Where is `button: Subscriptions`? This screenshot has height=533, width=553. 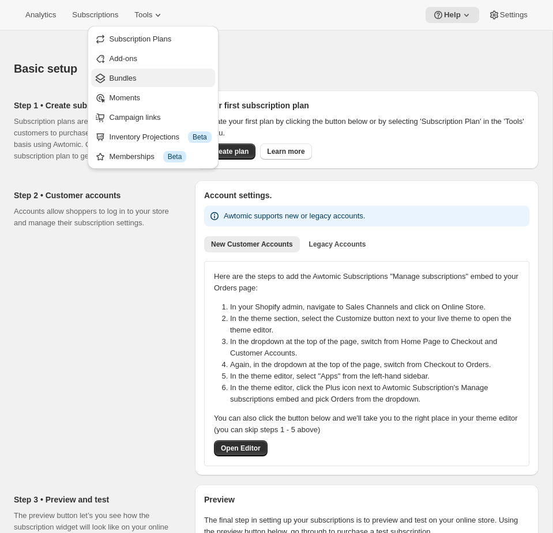 button: Subscriptions is located at coordinates (95, 15).